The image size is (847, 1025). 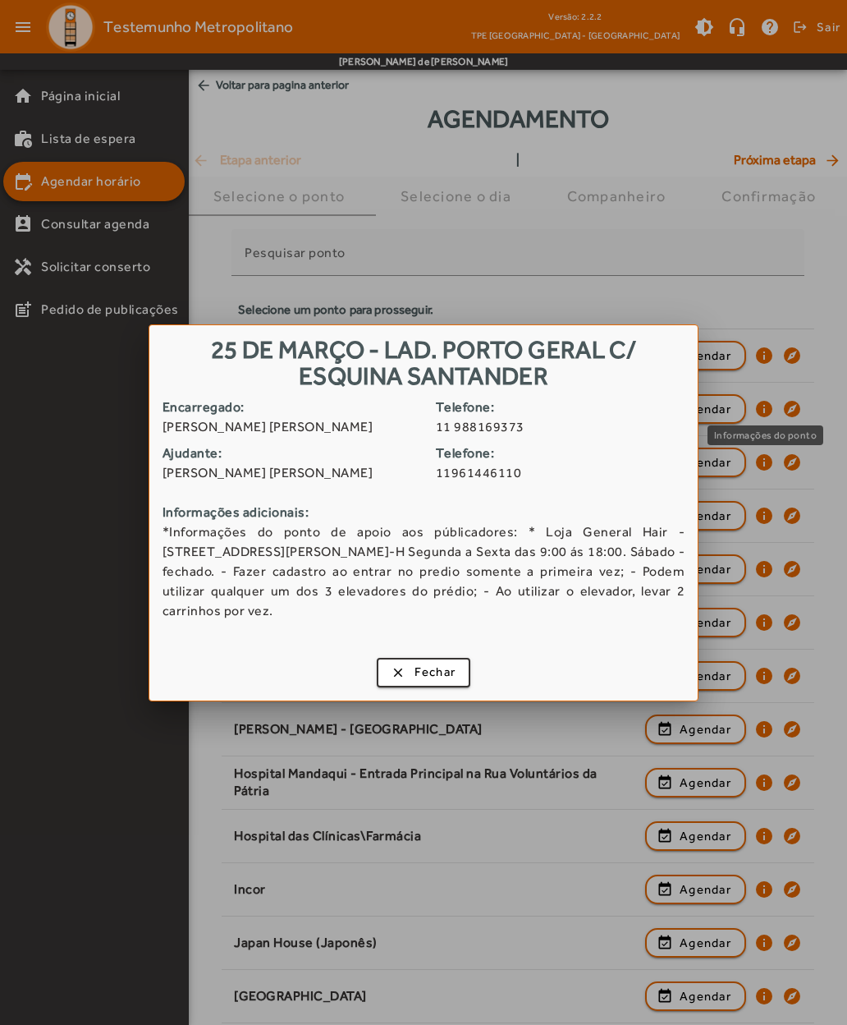 What do you see at coordinates (293, 407) in the screenshot?
I see `strong: Encarregado:` at bounding box center [293, 407].